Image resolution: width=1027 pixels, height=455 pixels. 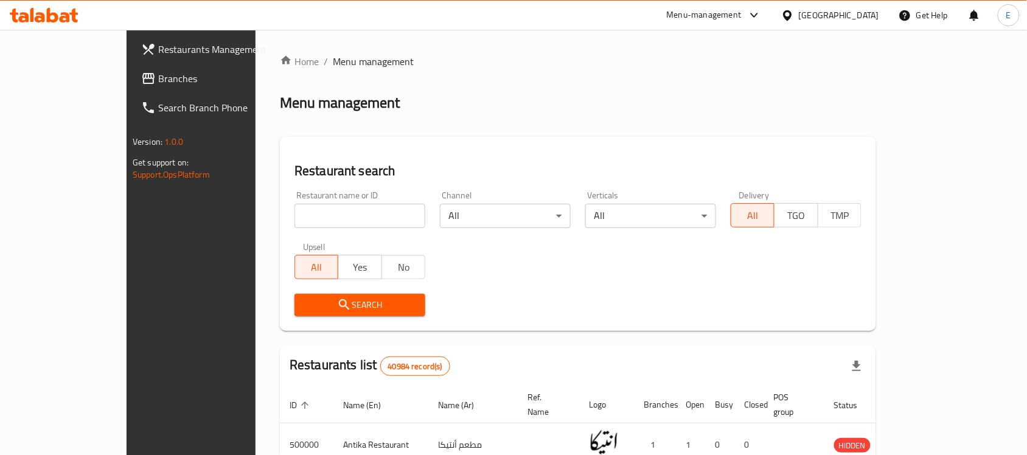 What do you see at coordinates (578, 61) in the screenshot?
I see `nav: breadcrumb` at bounding box center [578, 61].